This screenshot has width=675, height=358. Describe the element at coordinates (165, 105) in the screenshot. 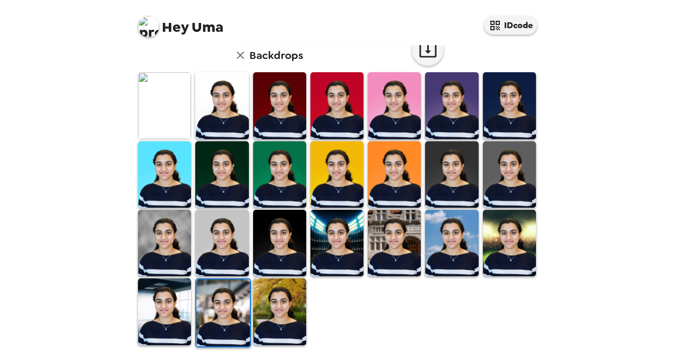

I see `img: Original` at that location.